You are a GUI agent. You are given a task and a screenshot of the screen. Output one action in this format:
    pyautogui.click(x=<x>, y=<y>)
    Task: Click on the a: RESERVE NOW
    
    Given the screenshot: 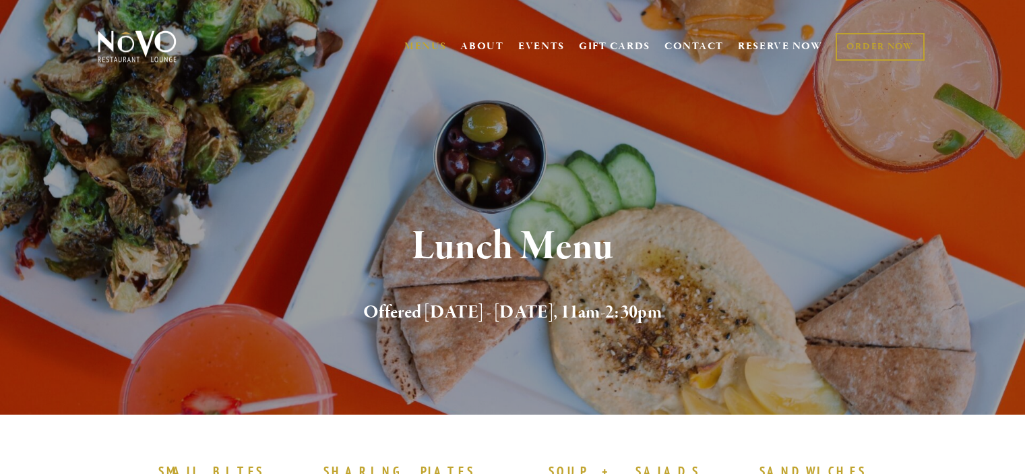 What is the action you would take?
    pyautogui.click(x=780, y=46)
    